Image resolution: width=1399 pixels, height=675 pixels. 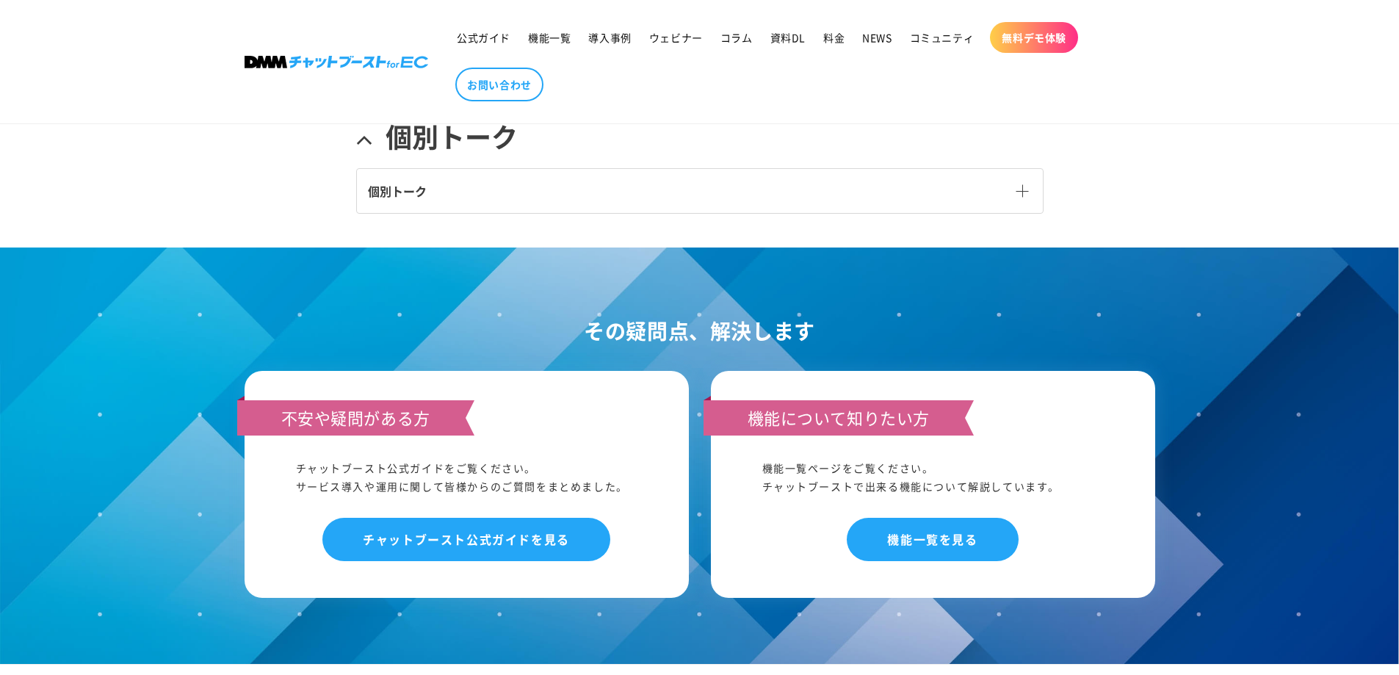 I want to click on div: 機能一覧ページをご覧ください。 チャットブーストで出来る機能について解説しています。, so click(x=933, y=477).